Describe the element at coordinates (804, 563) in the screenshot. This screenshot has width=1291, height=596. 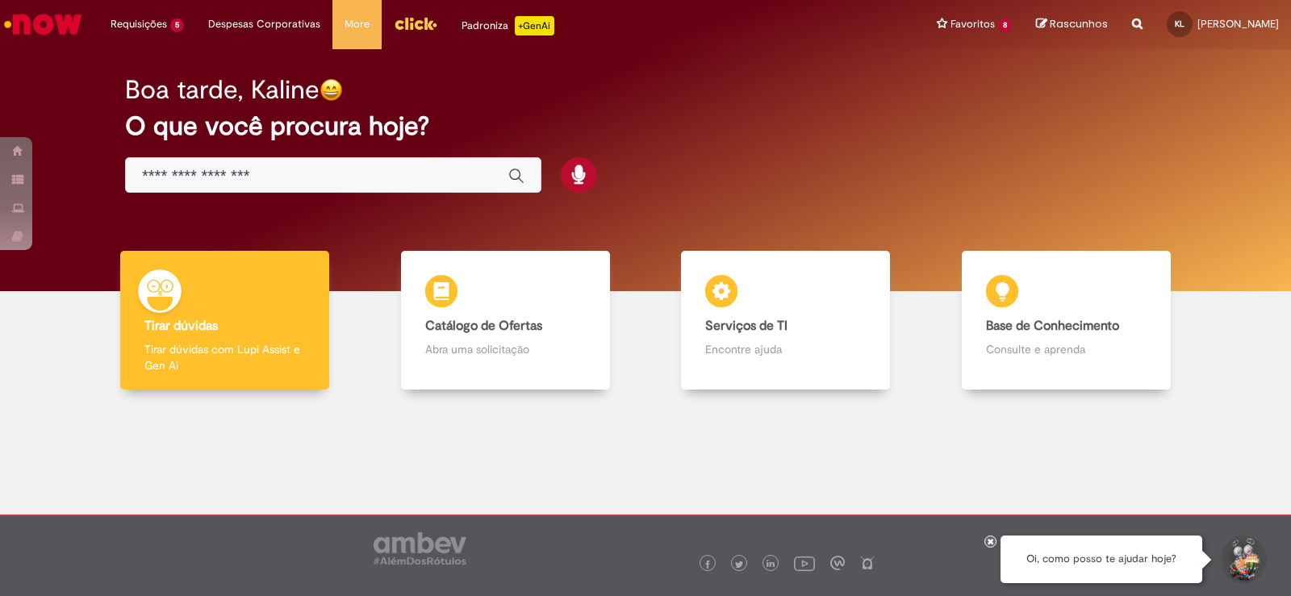
I see `img: logo_footer_youtube.png` at that location.